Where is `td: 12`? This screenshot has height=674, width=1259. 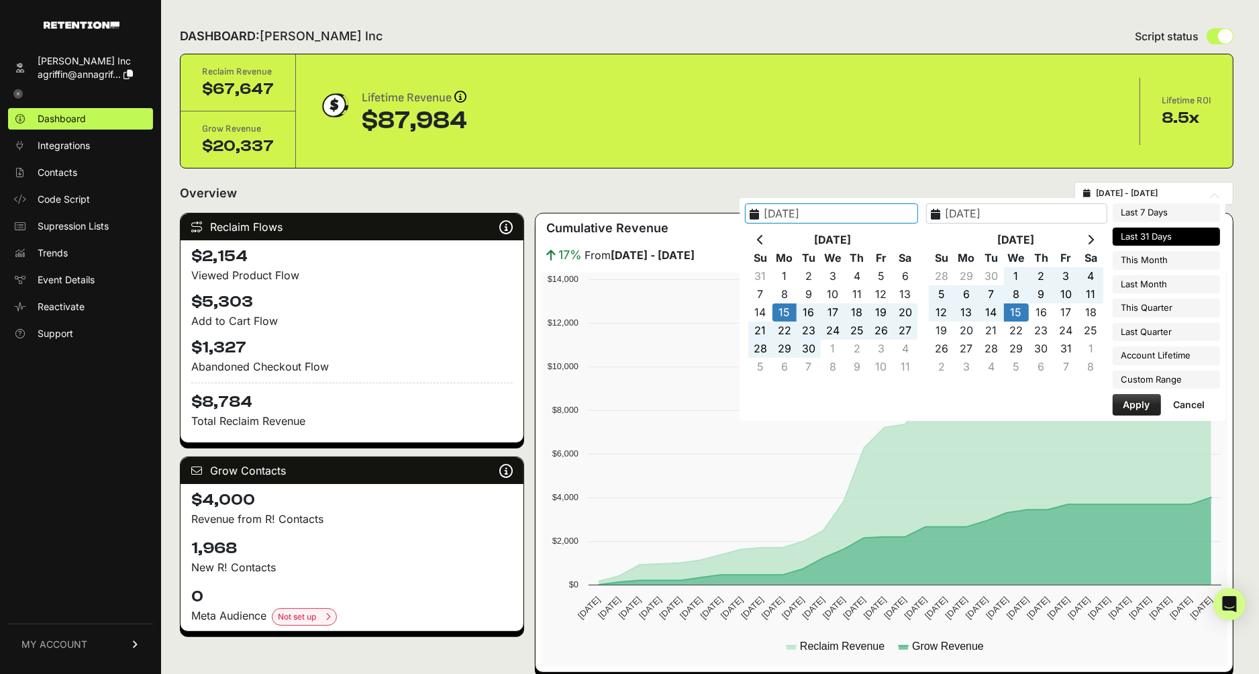
td: 12 is located at coordinates (881, 294).